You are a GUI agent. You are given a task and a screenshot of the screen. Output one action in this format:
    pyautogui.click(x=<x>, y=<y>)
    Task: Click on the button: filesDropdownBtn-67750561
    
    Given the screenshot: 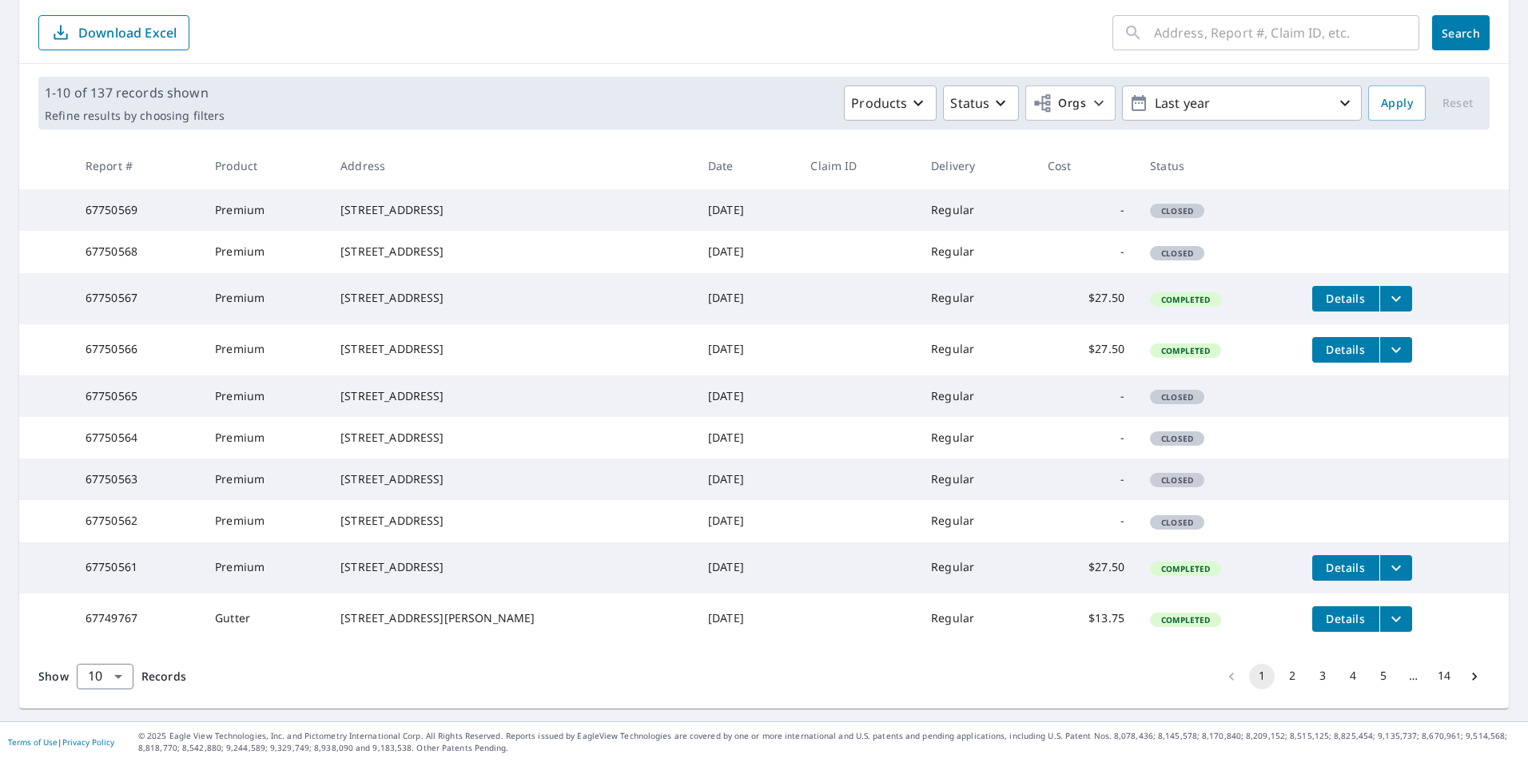 What is the action you would take?
    pyautogui.click(x=1395, y=568)
    